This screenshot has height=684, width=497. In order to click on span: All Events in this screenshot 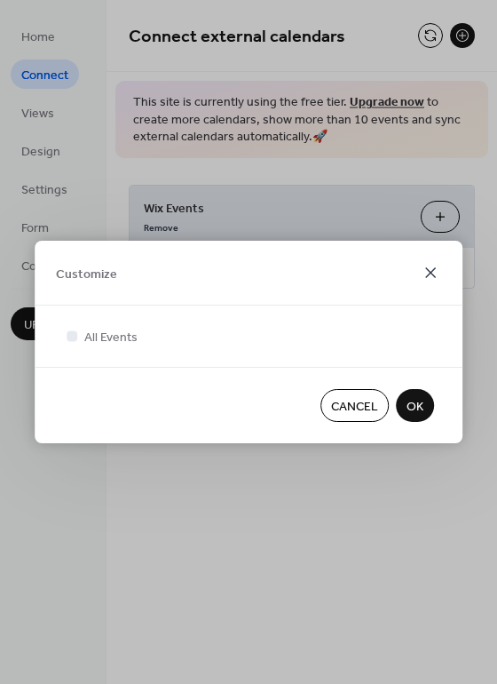, I will do `click(111, 338)`.